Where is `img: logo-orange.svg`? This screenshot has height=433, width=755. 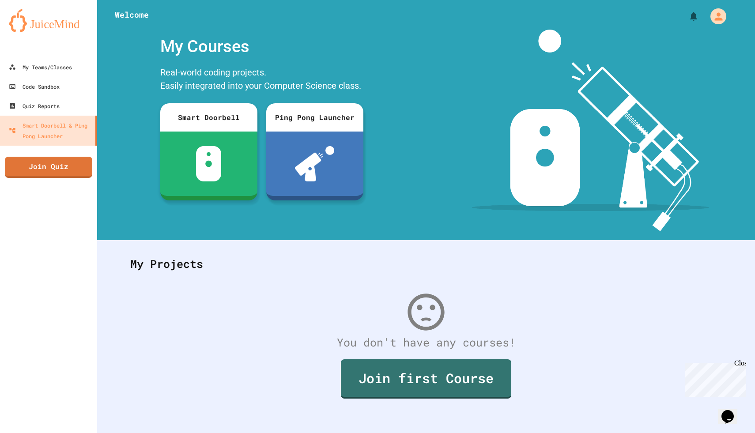
img: logo-orange.svg is located at coordinates (49, 20).